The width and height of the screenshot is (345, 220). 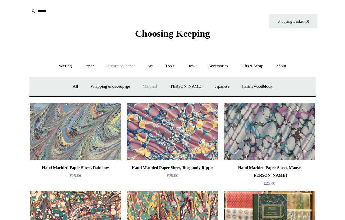 What do you see at coordinates (111, 87) in the screenshot?
I see `a: Wrapping & decoupage` at bounding box center [111, 87].